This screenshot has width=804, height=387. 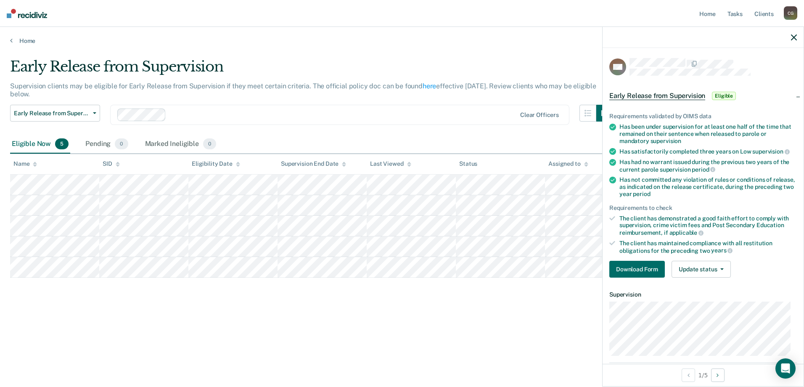 I want to click on div: Has satisfactorily completed three years on Low, so click(x=708, y=151).